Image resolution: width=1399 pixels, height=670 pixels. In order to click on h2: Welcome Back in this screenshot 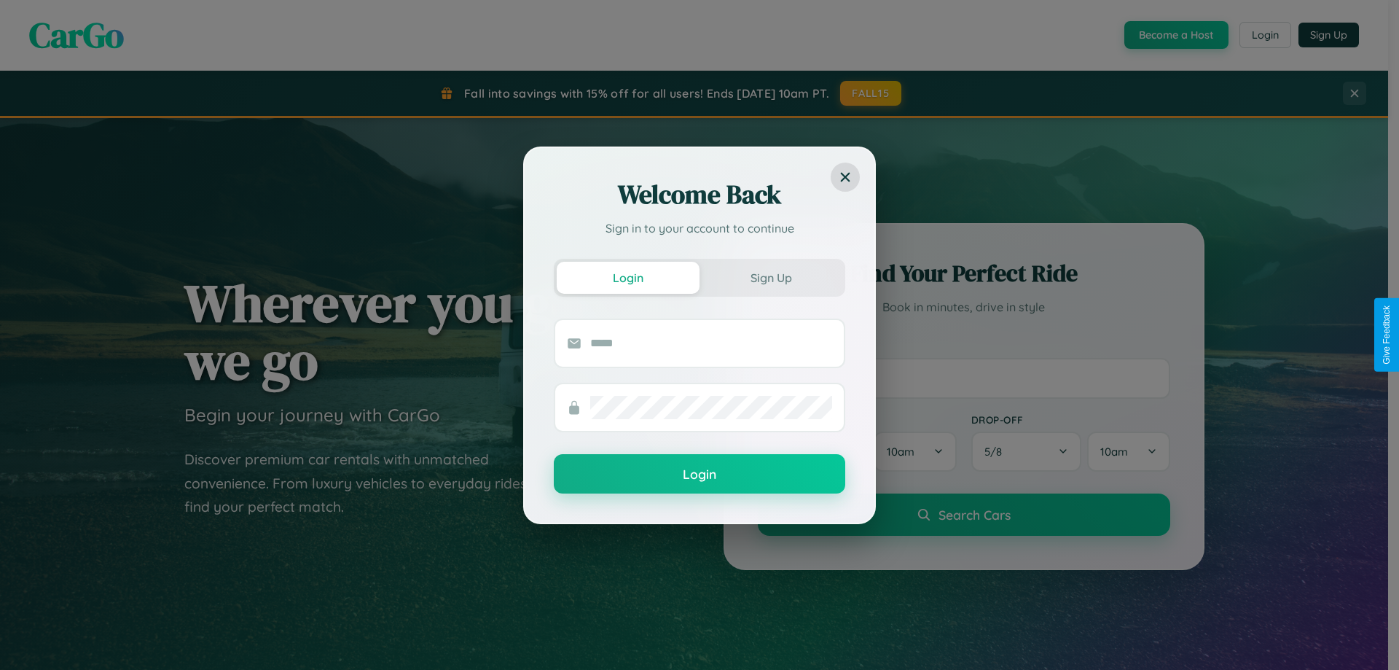, I will do `click(700, 195)`.